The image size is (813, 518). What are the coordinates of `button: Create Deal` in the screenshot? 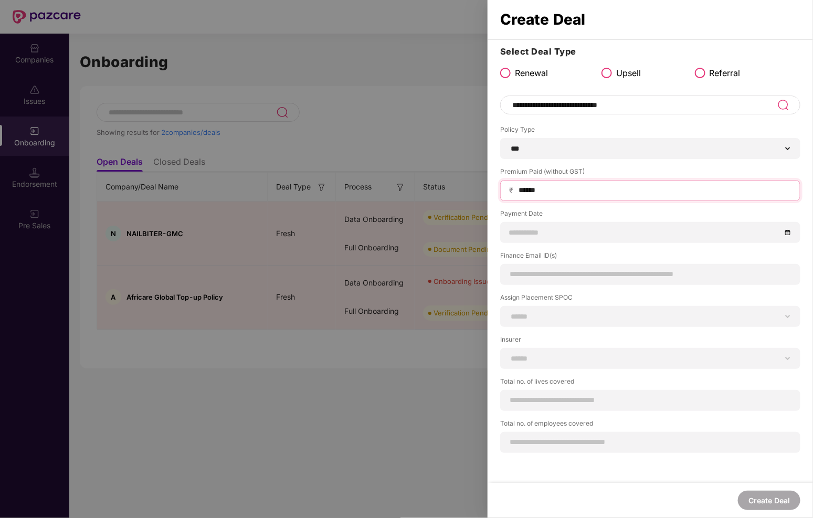 It's located at (768, 500).